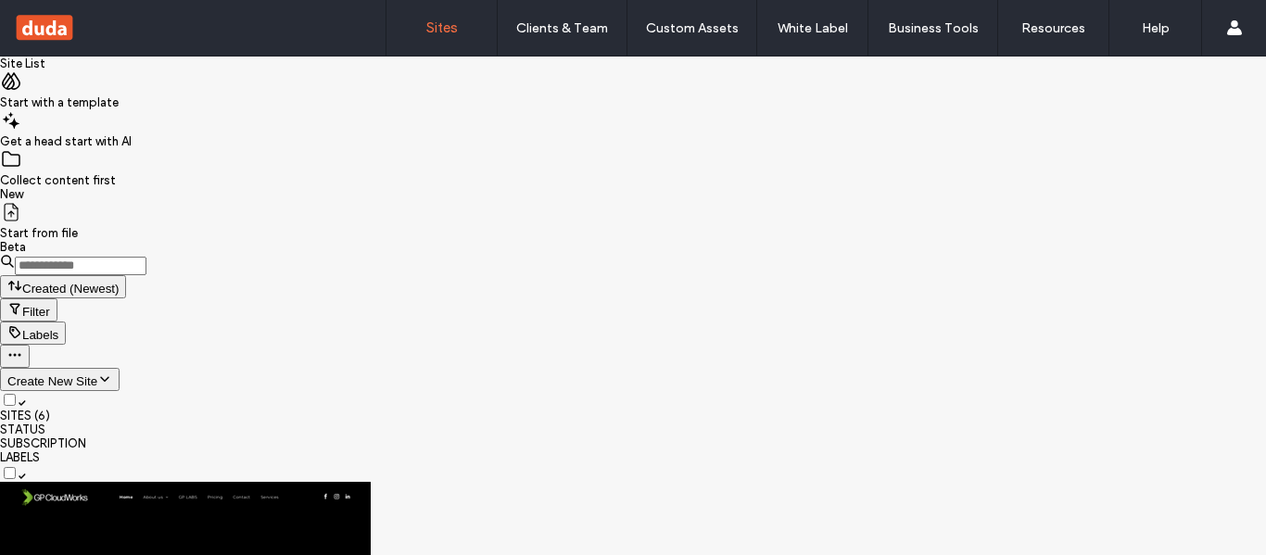  Describe the element at coordinates (442, 28) in the screenshot. I see `label: Sites` at that location.